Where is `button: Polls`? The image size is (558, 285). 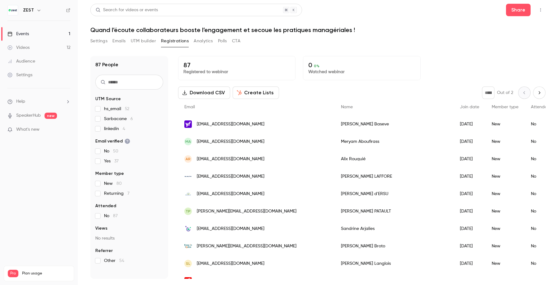 button: Polls is located at coordinates (222, 41).